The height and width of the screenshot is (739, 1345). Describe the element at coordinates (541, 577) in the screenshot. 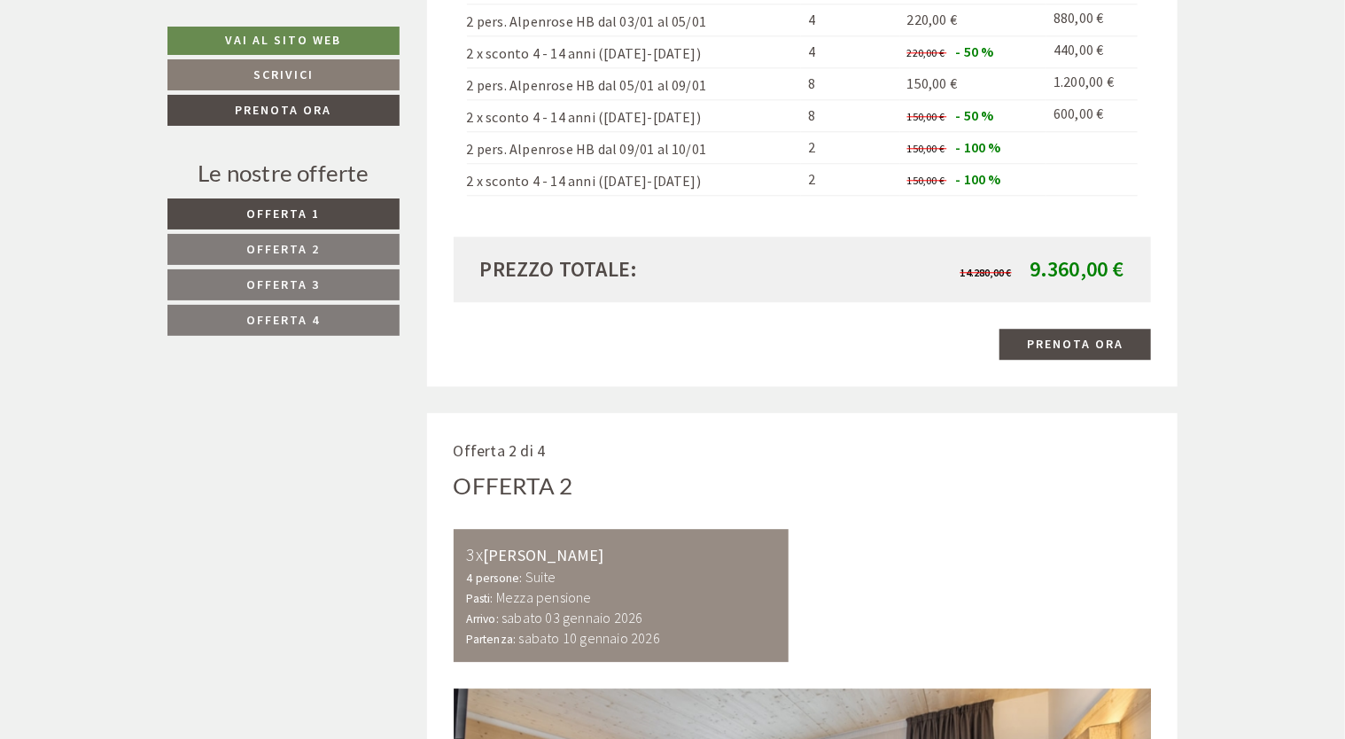

I see `b: Suite` at that location.